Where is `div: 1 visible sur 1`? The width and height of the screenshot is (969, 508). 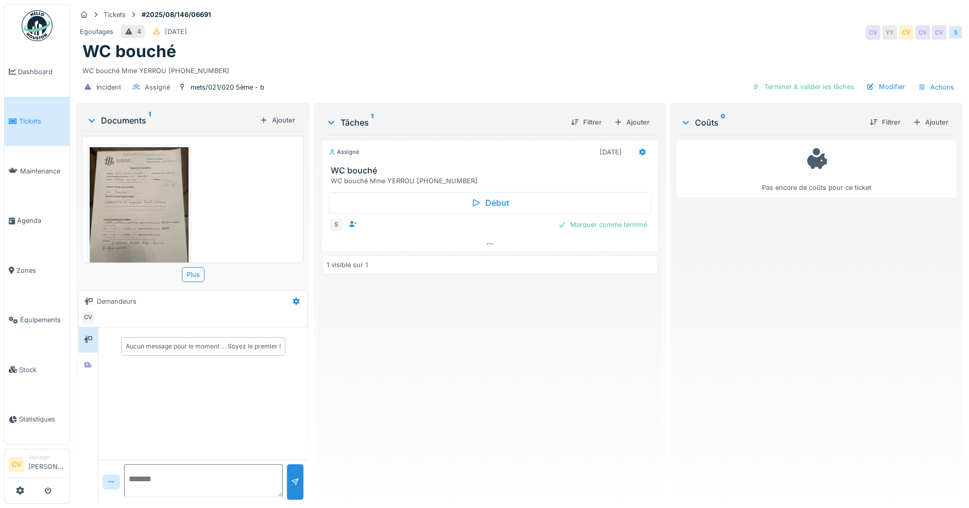 div: 1 visible sur 1 is located at coordinates (347, 265).